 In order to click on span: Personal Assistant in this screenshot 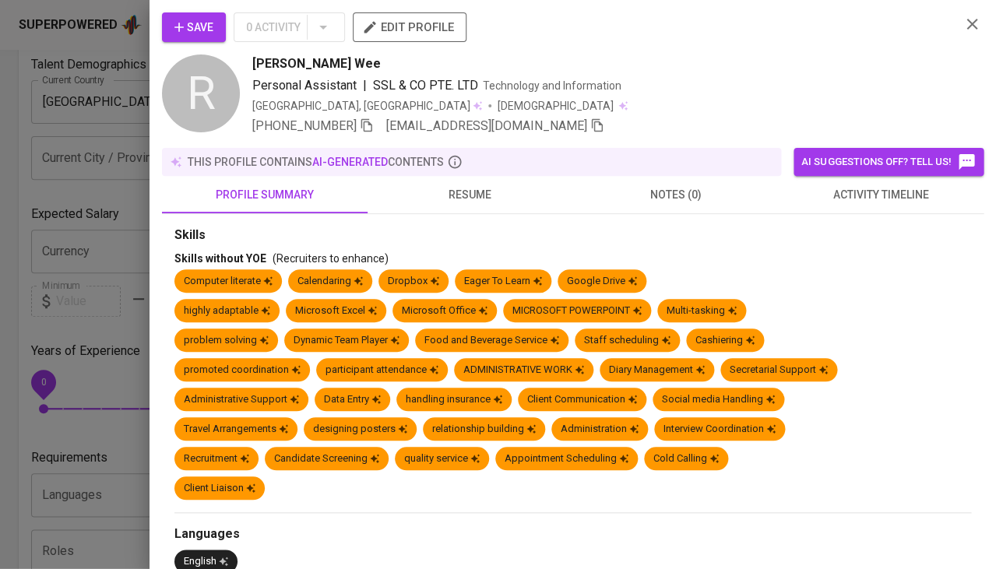, I will do `click(305, 85)`.